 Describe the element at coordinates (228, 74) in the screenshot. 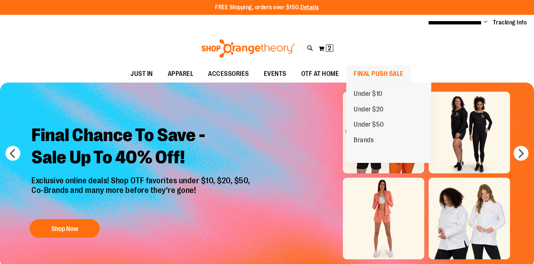

I see `a: ACCESSORIES` at that location.